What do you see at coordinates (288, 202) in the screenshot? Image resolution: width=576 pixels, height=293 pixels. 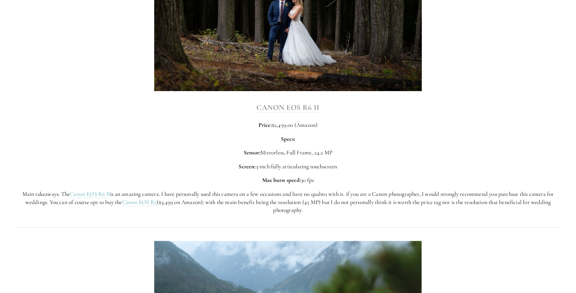 I see `p: Main takeaways: The is an amazing camera. I have personally used this camera on a few occasions a...` at bounding box center [288, 202].